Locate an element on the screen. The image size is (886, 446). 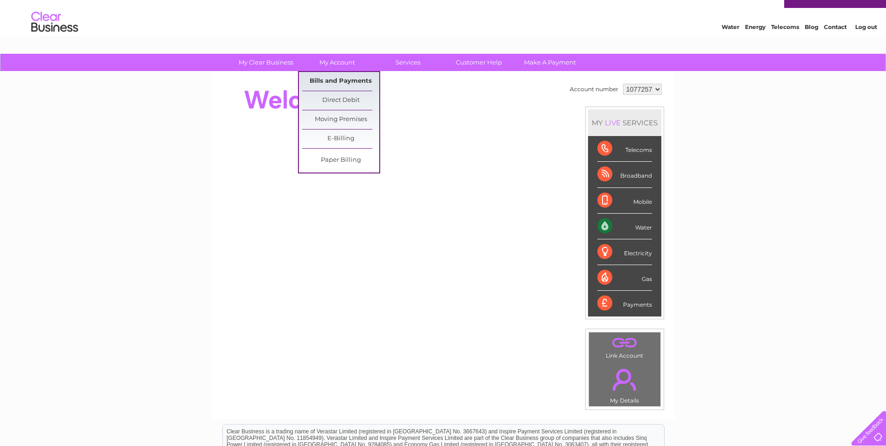
a: Telecoms is located at coordinates (785, 43).